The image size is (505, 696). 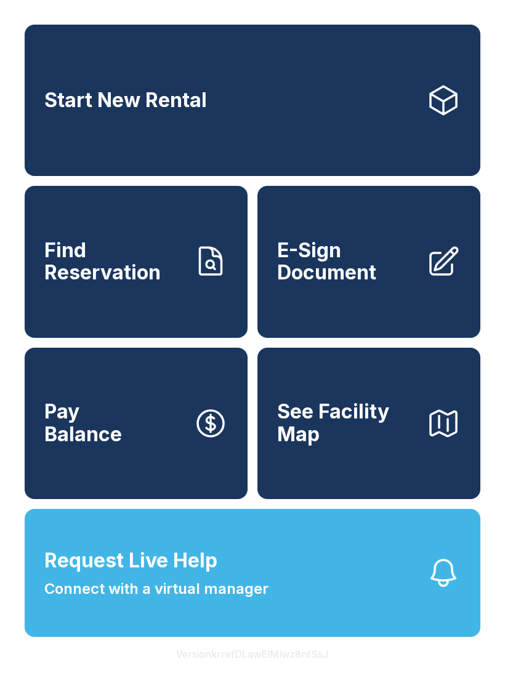 What do you see at coordinates (156, 589) in the screenshot?
I see `span: Connect with a virtual manager` at bounding box center [156, 589].